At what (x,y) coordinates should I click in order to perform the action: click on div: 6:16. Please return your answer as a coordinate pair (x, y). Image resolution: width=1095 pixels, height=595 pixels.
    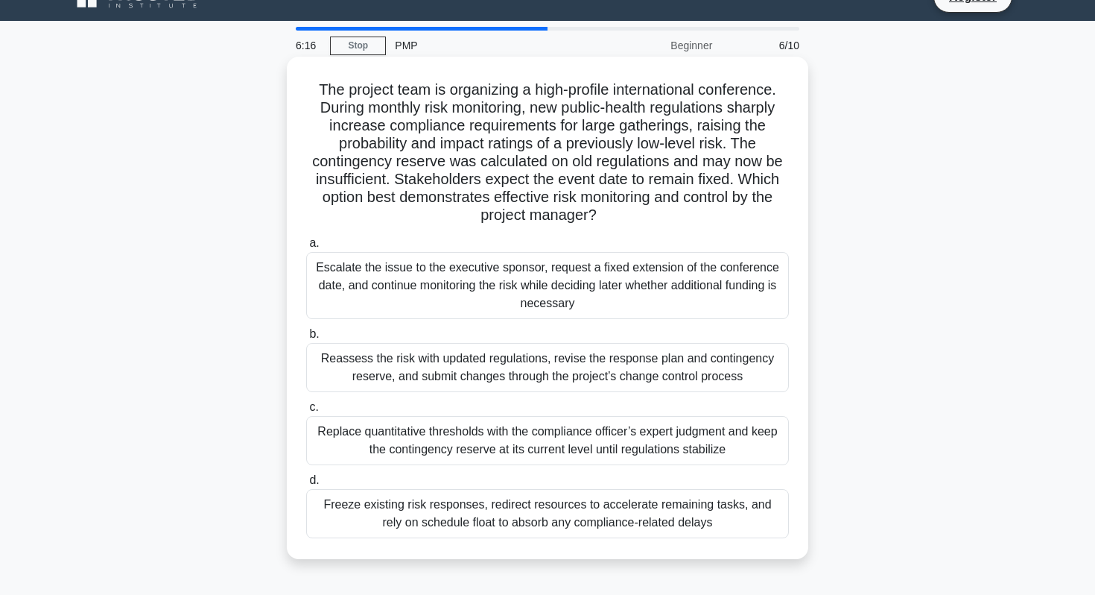
    Looking at the image, I should click on (308, 45).